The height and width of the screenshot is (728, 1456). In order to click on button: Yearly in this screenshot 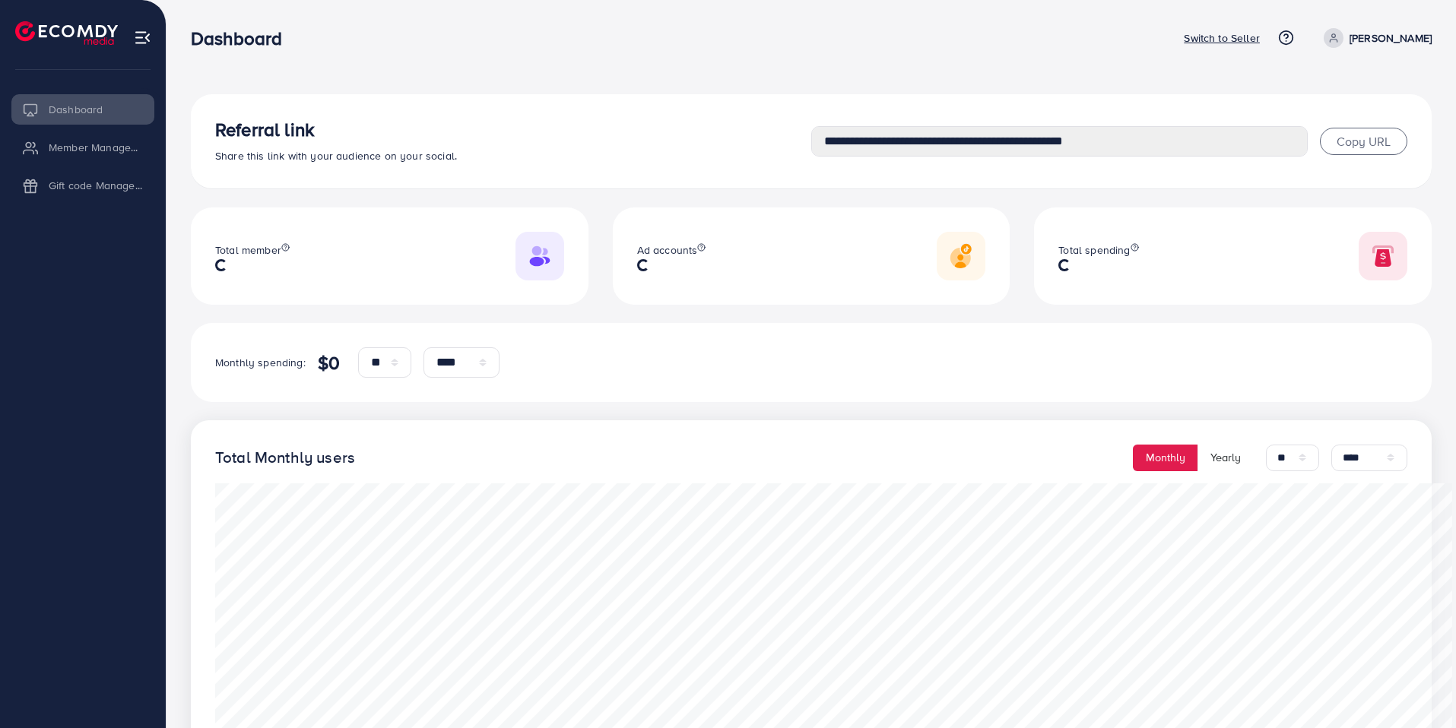, I will do `click(1226, 458)`.